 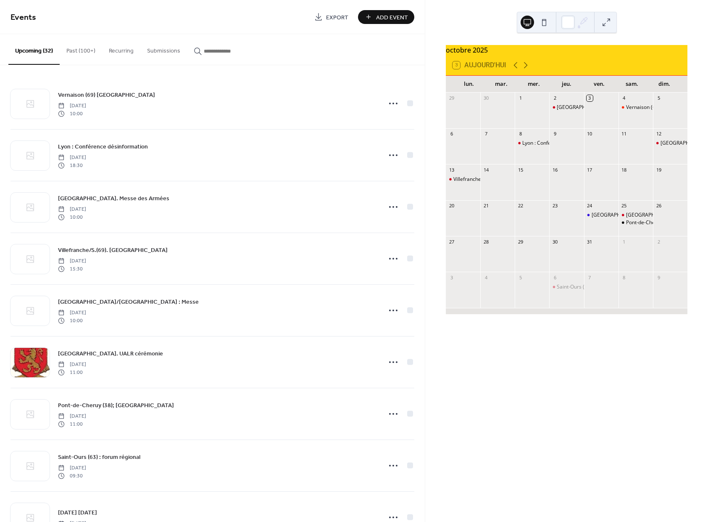 What do you see at coordinates (636, 215) in the screenshot?
I see `div: Lyon. UALR cérémonie` at bounding box center [636, 215].